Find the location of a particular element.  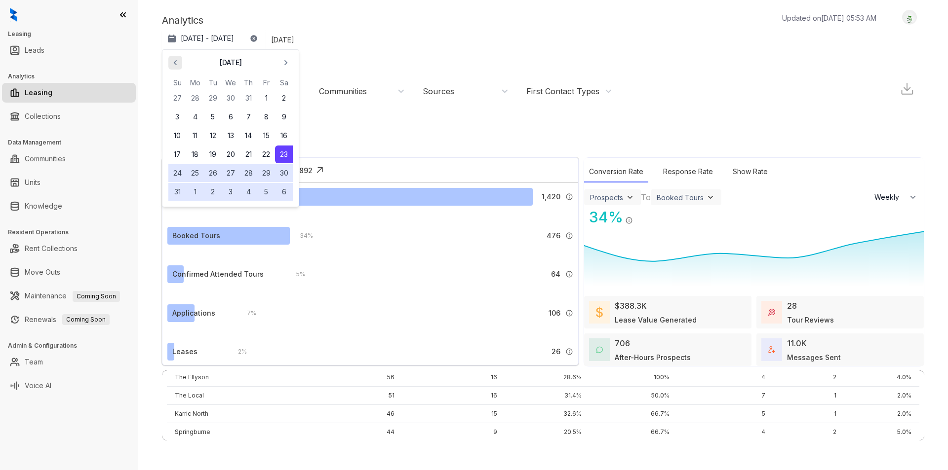

button: 9 is located at coordinates (284, 117).